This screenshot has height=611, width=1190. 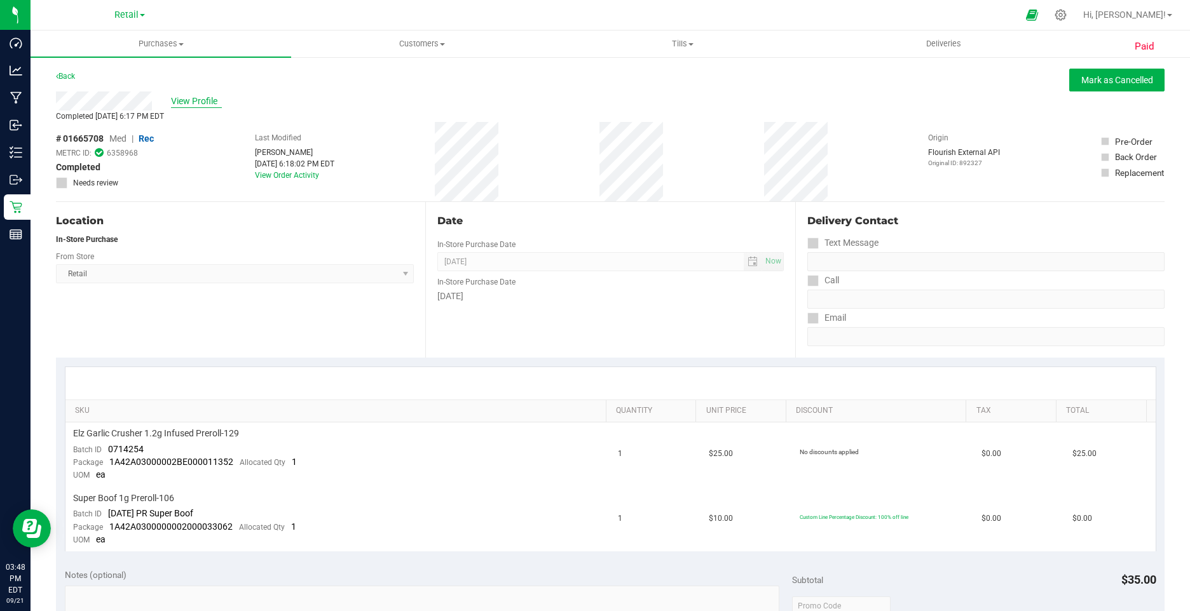 What do you see at coordinates (16, 71) in the screenshot?
I see `inline-svg: Analytics` at bounding box center [16, 71].